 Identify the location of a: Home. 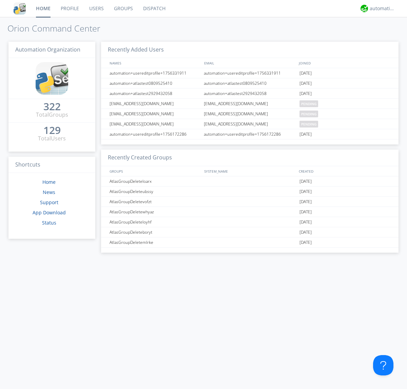
(49, 182).